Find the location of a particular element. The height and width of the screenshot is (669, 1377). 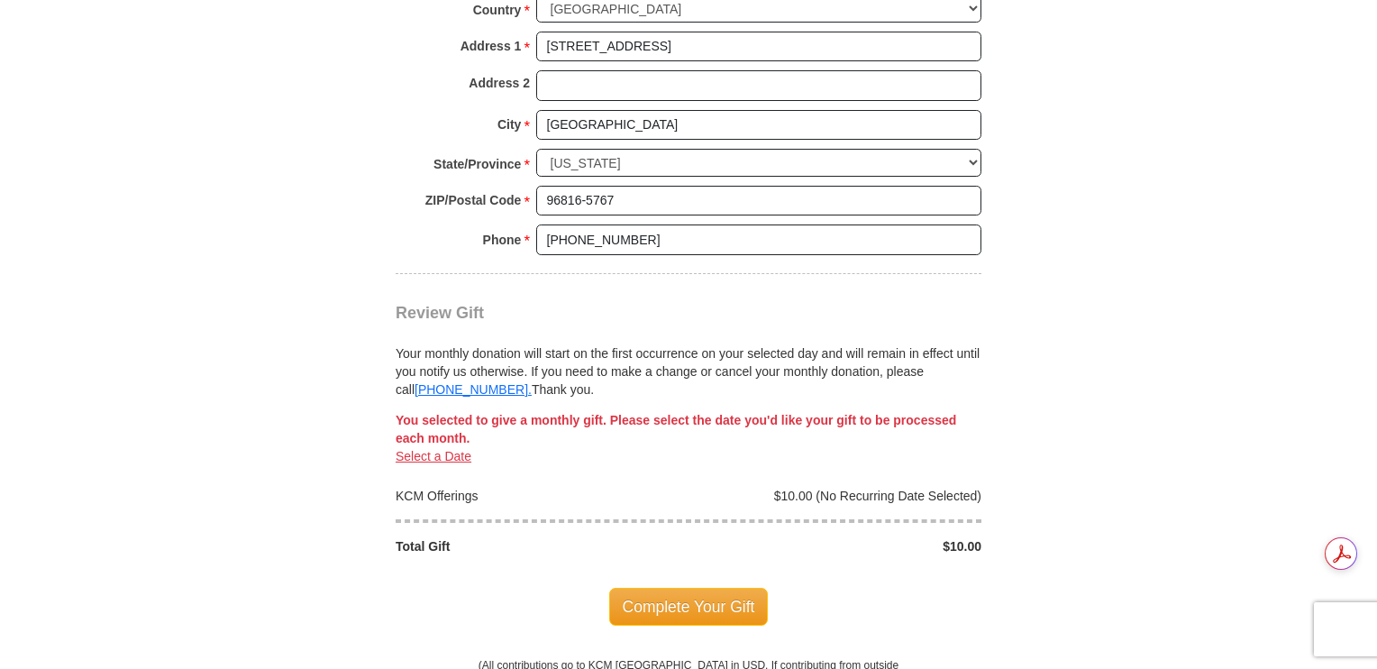

span: Review Gift is located at coordinates (440, 313).